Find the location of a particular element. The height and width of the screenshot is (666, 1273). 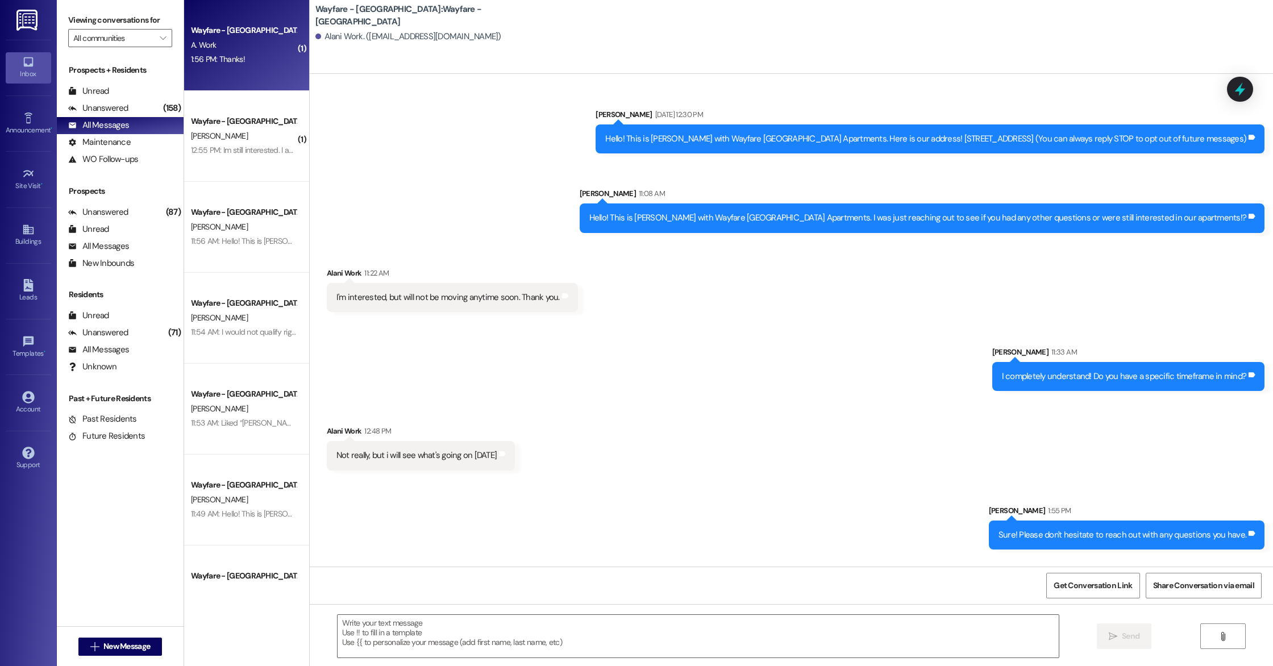

div: I completely understand! Do you have a specific timeframe in mind? is located at coordinates (1124, 376).